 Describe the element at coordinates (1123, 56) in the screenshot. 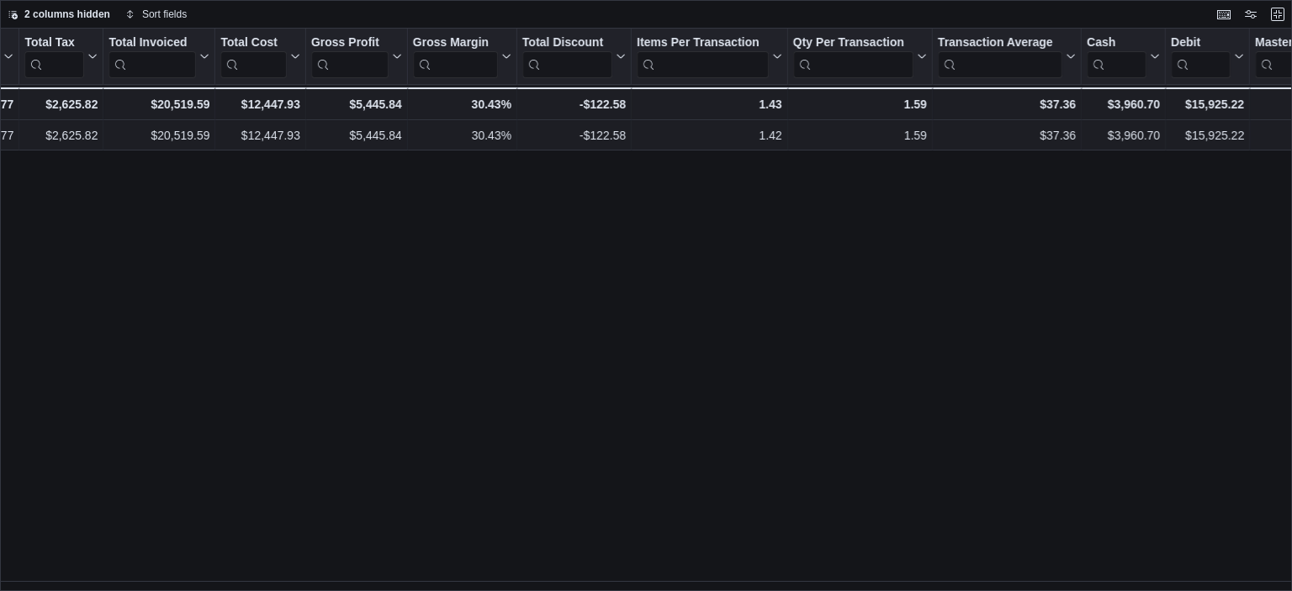

I see `button: Cash` at that location.